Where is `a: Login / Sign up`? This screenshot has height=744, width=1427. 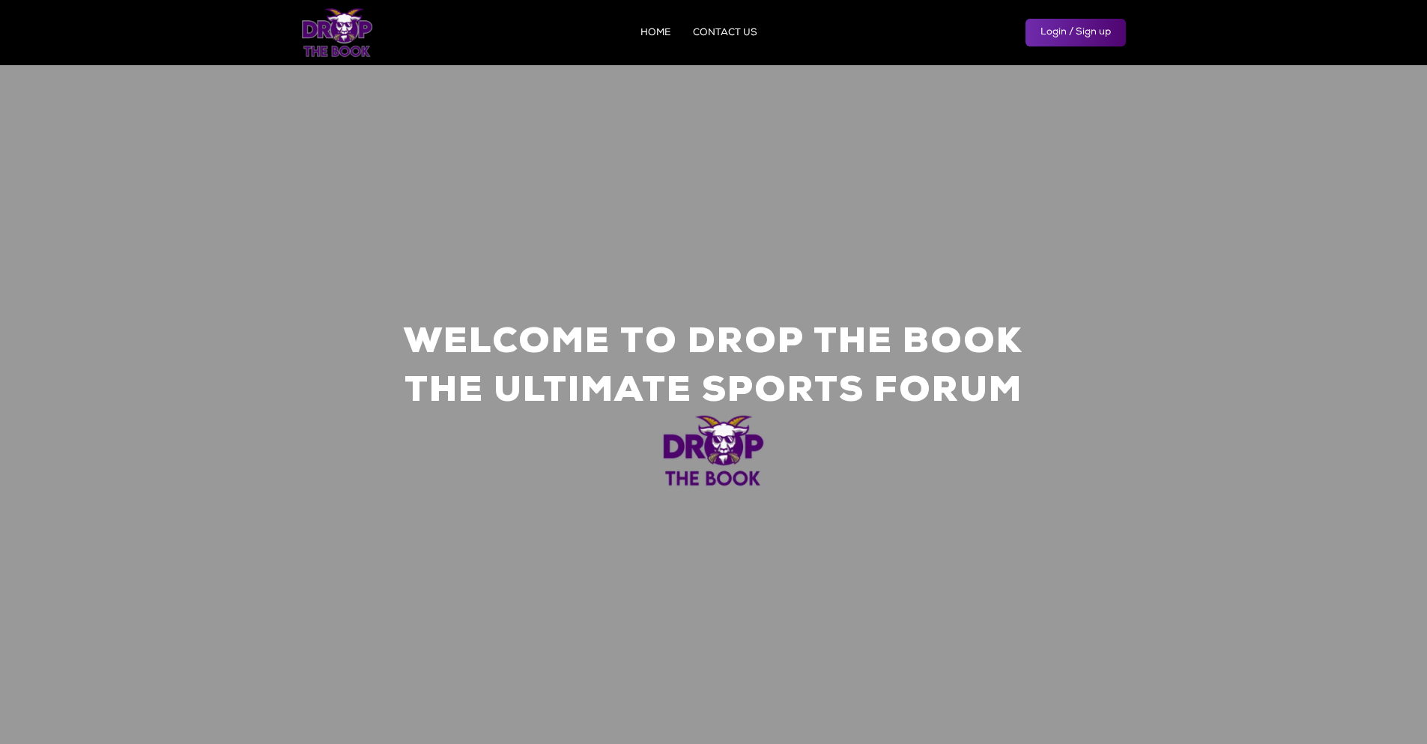
a: Login / Sign up is located at coordinates (1076, 32).